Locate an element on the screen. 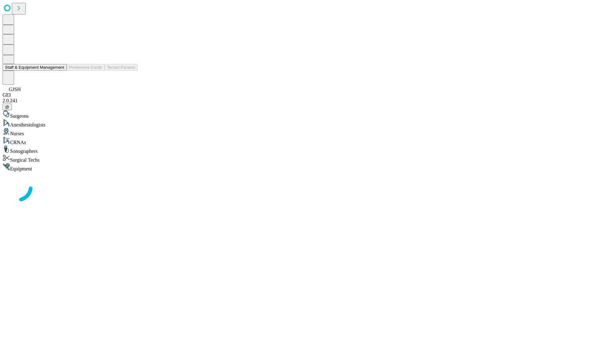 Image resolution: width=602 pixels, height=339 pixels. div: Anesthesiologists is located at coordinates (301, 123).